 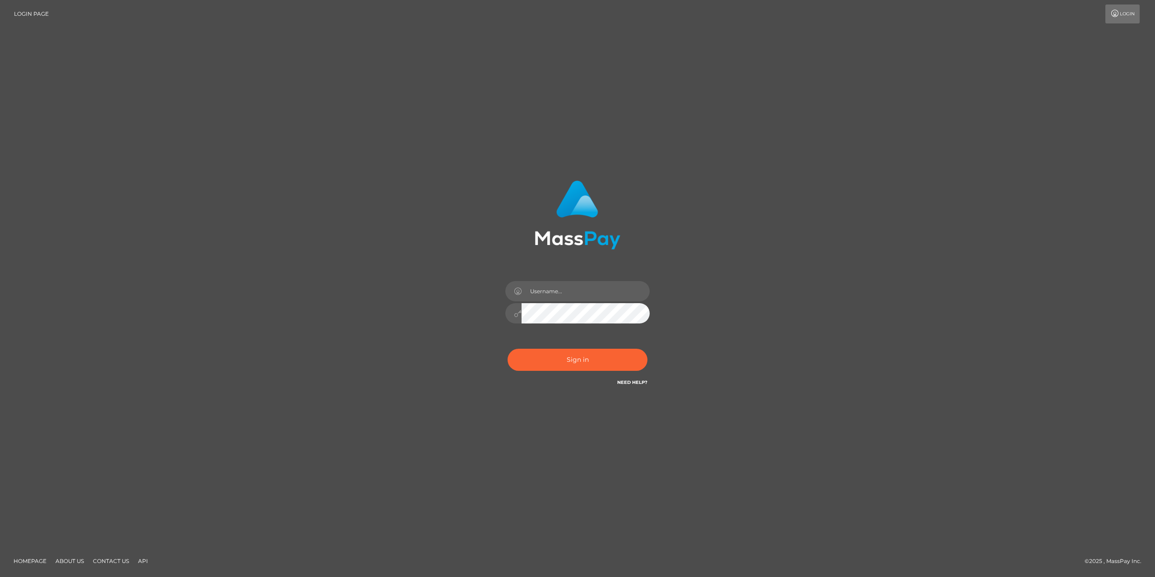 I want to click on a: Contact Us, so click(x=111, y=561).